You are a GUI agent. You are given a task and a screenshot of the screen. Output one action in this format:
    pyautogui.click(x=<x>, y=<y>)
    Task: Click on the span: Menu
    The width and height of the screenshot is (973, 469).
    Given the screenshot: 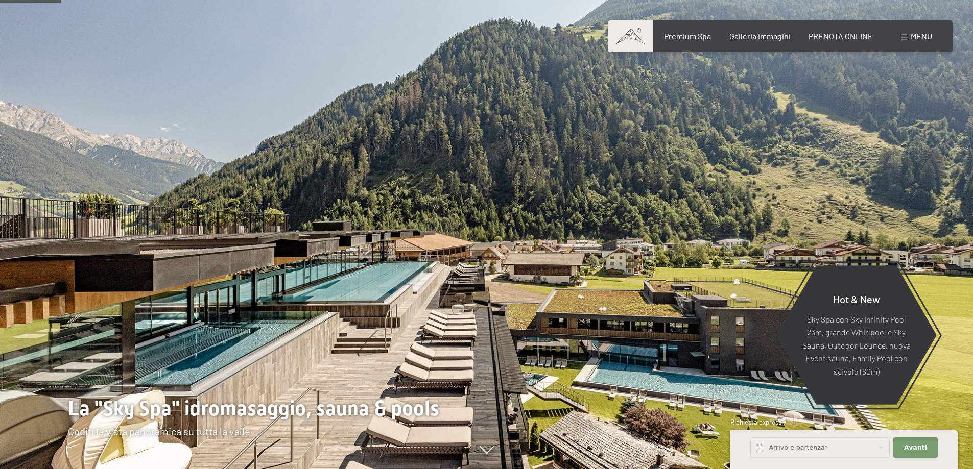 What is the action you would take?
    pyautogui.click(x=921, y=36)
    